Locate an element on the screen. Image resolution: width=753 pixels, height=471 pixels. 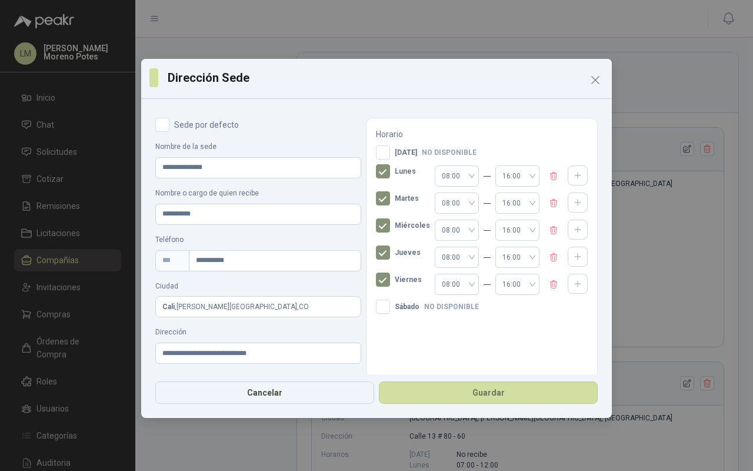
span: Viernes is located at coordinates (408, 280).